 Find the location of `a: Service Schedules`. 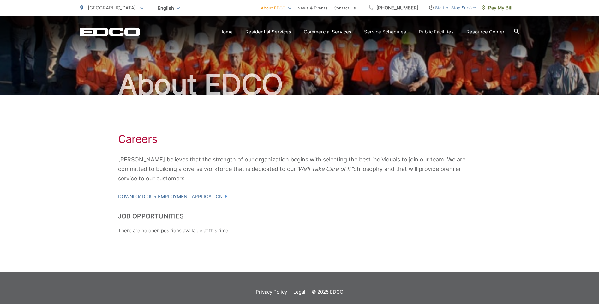

a: Service Schedules is located at coordinates (385, 32).